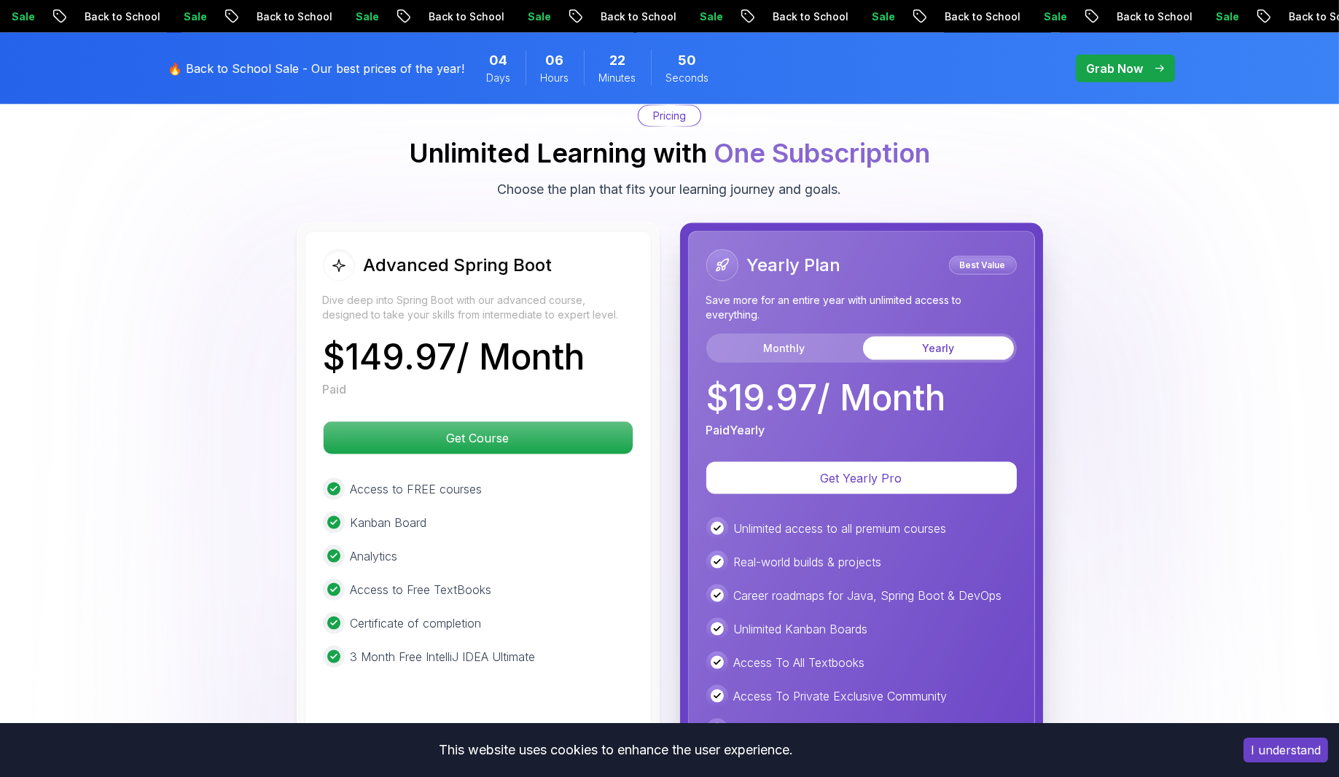 Image resolution: width=1339 pixels, height=777 pixels. Describe the element at coordinates (808, 562) in the screenshot. I see `p: Real-world builds & projects` at that location.